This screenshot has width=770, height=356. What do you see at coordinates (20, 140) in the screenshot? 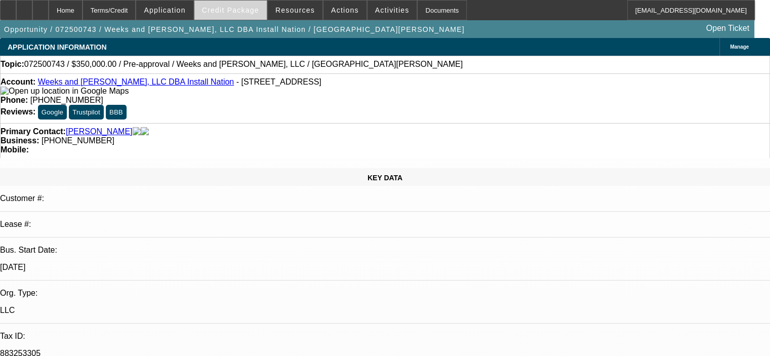
I see `strong: Business:` at bounding box center [20, 140].